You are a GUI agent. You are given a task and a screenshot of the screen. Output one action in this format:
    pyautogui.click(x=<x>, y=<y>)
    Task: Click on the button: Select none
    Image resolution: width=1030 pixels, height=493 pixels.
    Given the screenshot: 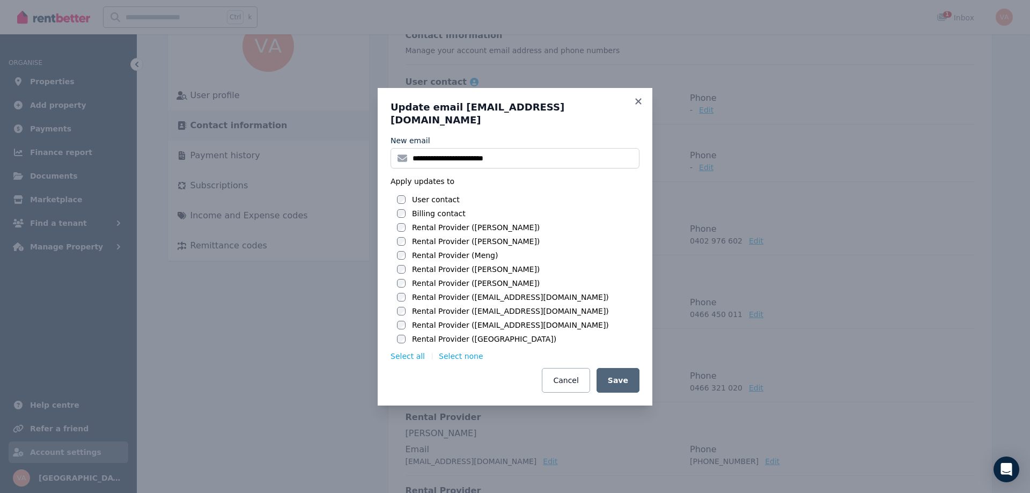 What is the action you would take?
    pyautogui.click(x=461, y=356)
    